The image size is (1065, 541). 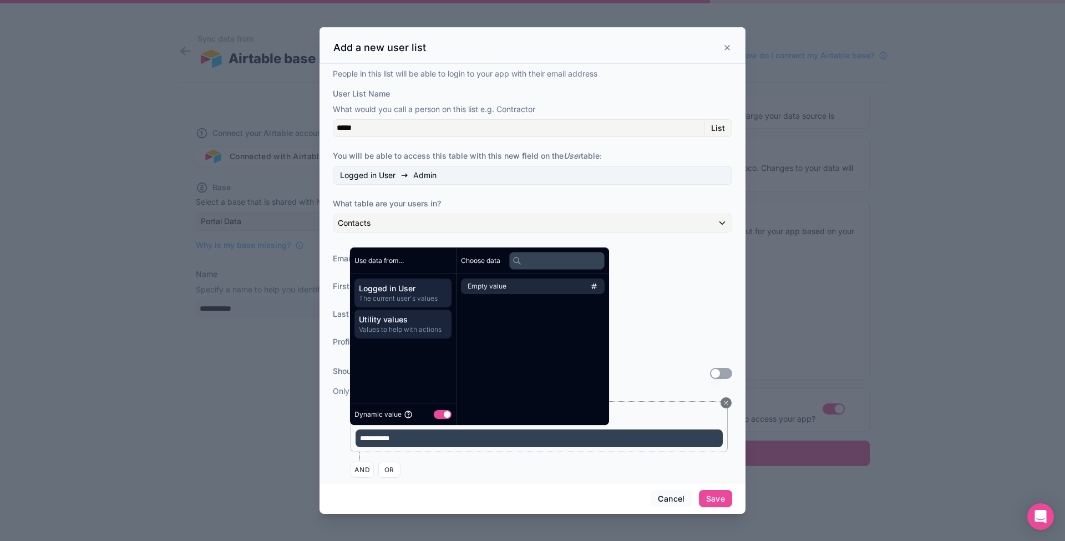 I want to click on label: What table are your users in?, so click(x=532, y=204).